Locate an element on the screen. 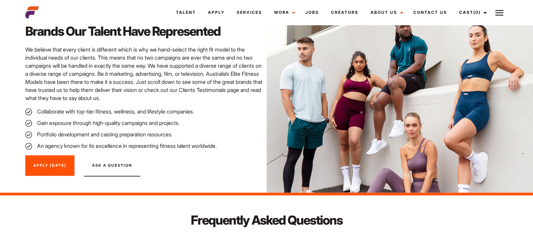 The height and width of the screenshot is (232, 533). h2: Frequently Asked Questions is located at coordinates (267, 221).